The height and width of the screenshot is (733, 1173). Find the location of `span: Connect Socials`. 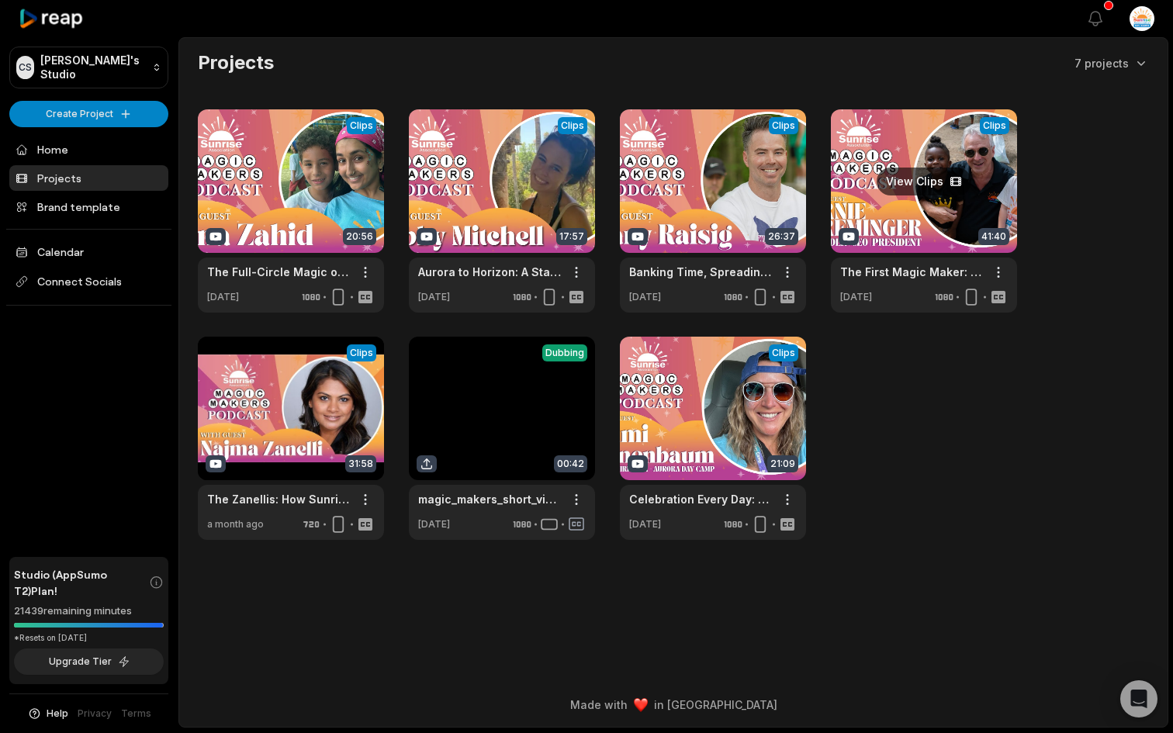

span: Connect Socials is located at coordinates (88, 282).